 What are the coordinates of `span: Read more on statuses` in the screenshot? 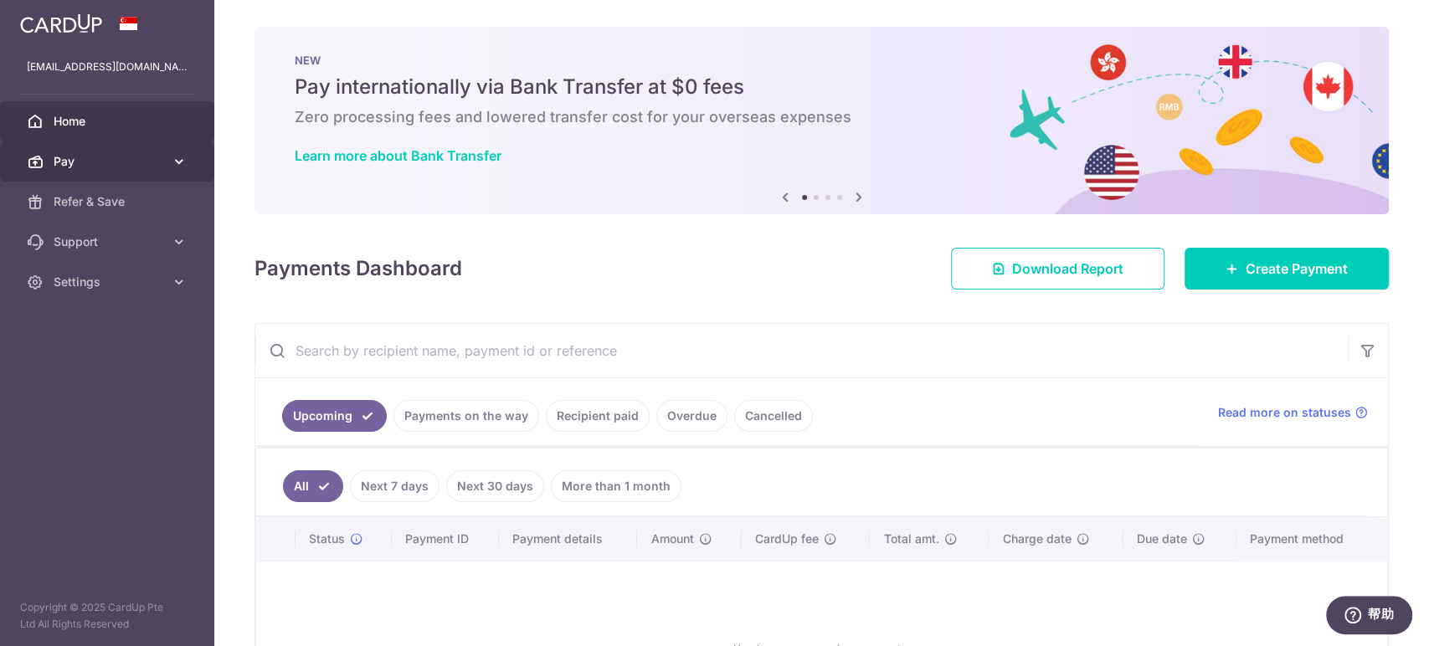 It's located at (1285, 413).